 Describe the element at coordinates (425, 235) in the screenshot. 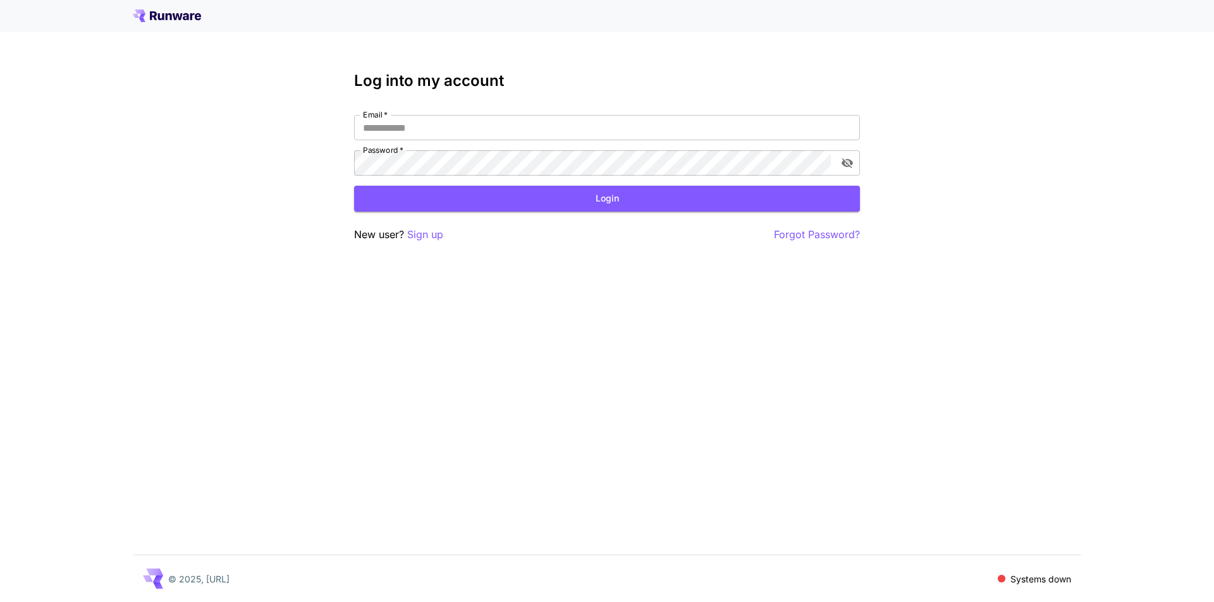

I see `button: Sign up` at that location.